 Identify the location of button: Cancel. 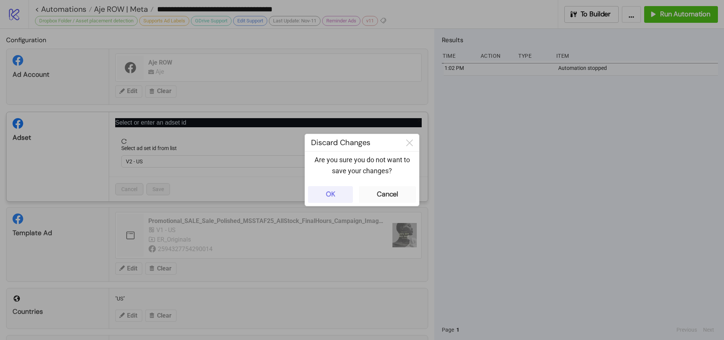
(387, 195).